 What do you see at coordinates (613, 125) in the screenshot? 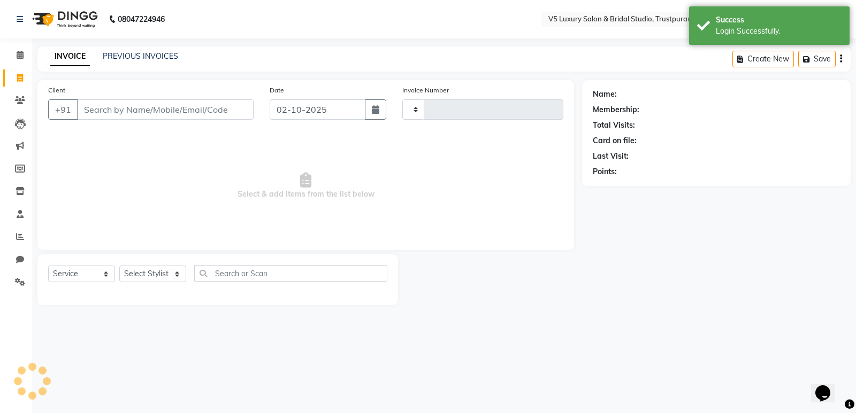
I see `div: Total Visits:` at bounding box center [613, 125].